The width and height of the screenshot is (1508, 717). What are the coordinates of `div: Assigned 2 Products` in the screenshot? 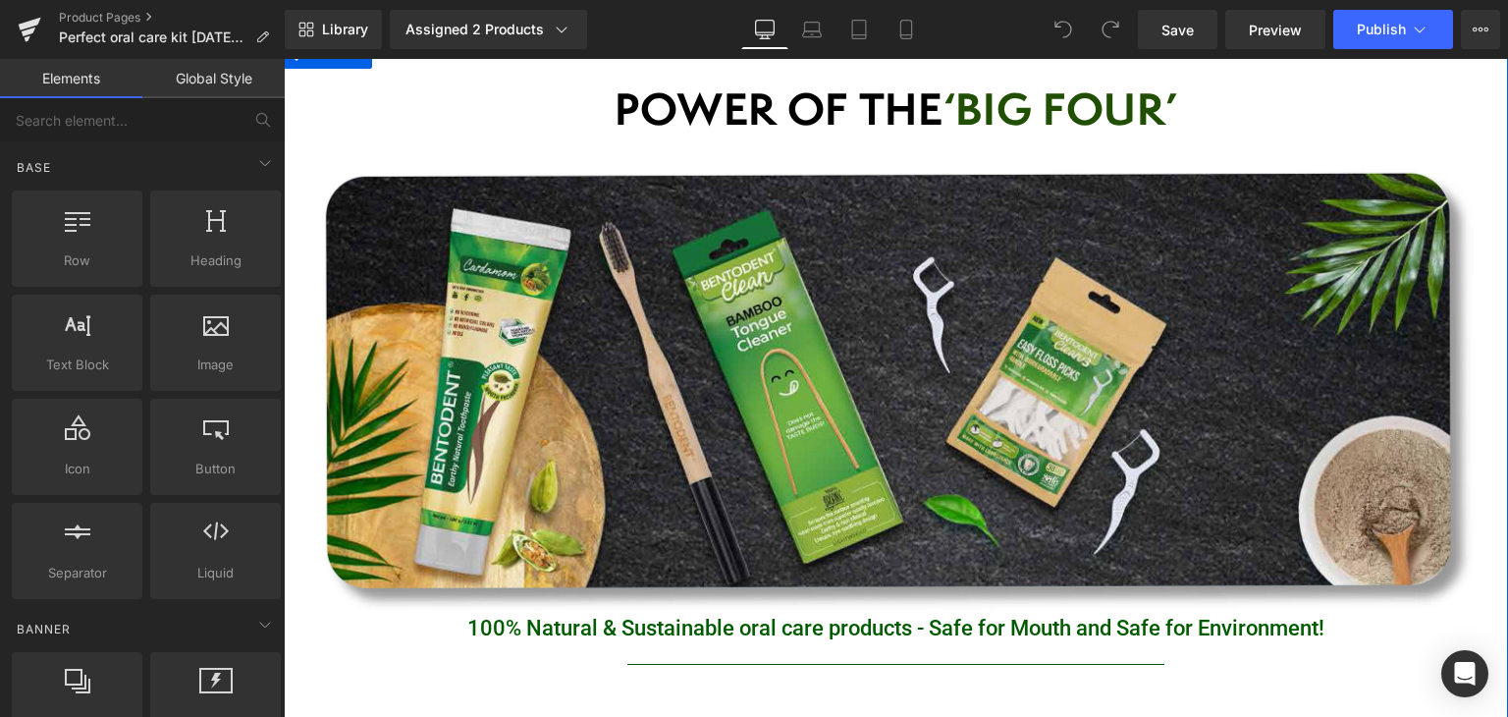 It's located at (488, 29).